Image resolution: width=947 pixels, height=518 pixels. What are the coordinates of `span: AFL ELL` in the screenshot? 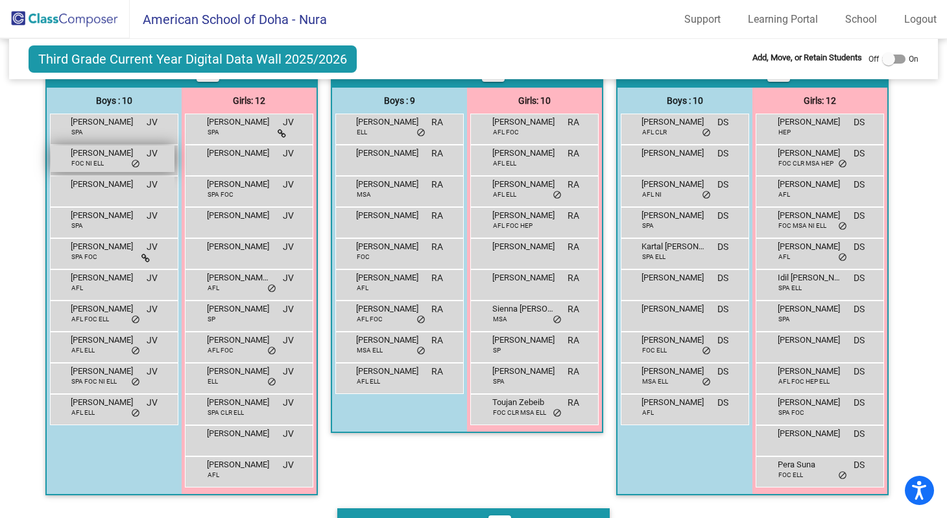 It's located at (83, 350).